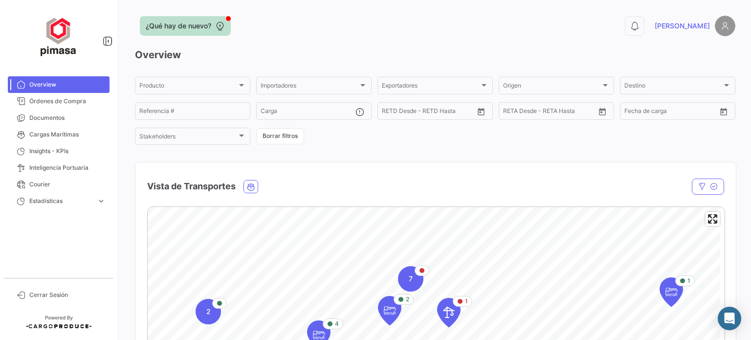 Image resolution: width=751 pixels, height=340 pixels. What do you see at coordinates (310, 87) in the screenshot?
I see `span: Importadores` at bounding box center [310, 87].